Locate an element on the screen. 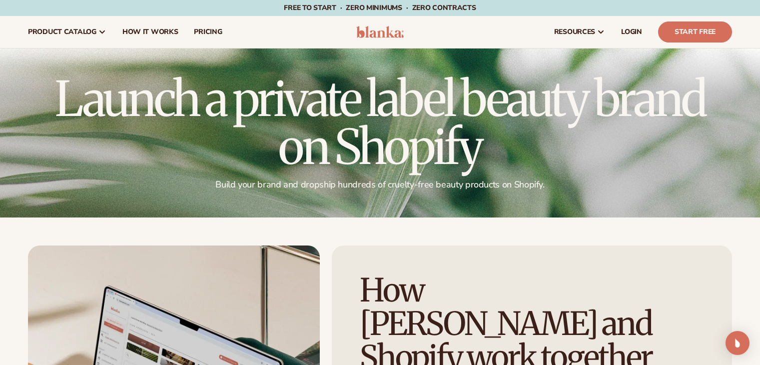  span: Free to start · ZERO minimums · ZERO contracts is located at coordinates (380, 7).